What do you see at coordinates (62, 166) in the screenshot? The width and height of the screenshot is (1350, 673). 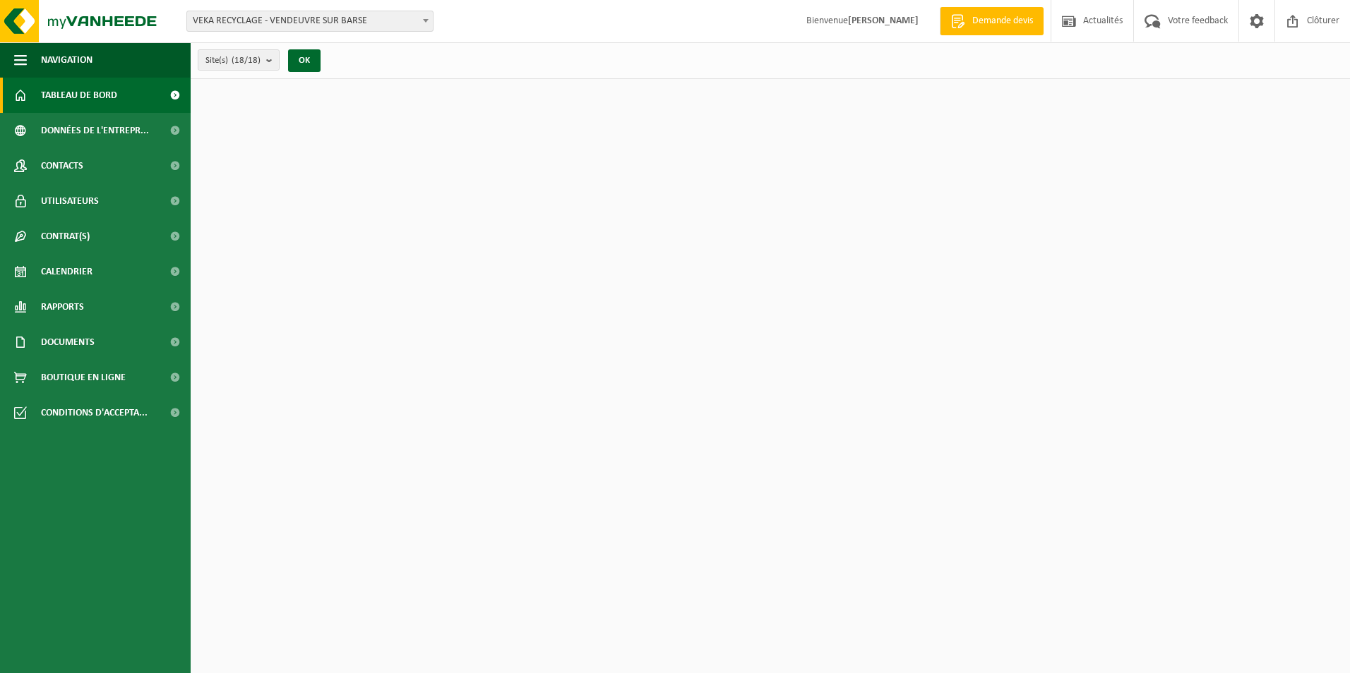 I see `span: Contacts` at bounding box center [62, 166].